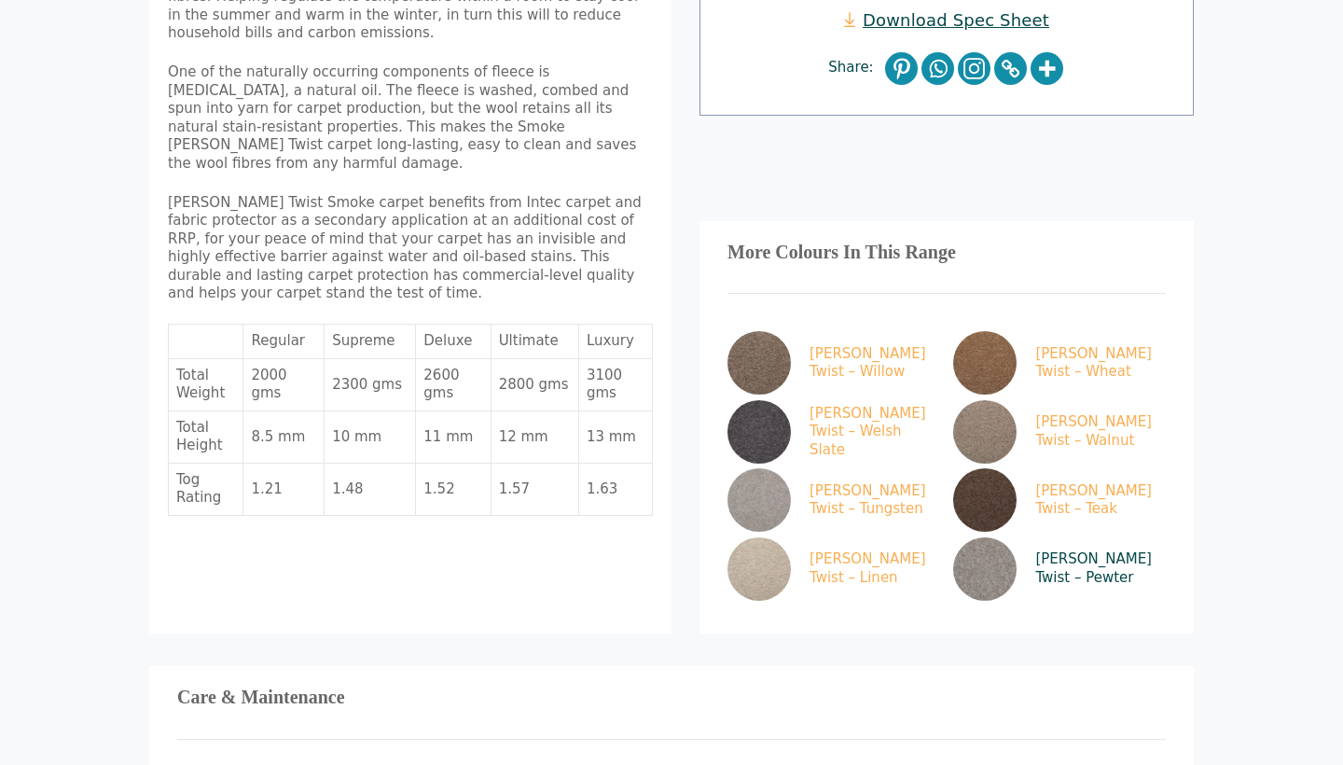  Describe the element at coordinates (759, 569) in the screenshot. I see `img: Tomkinson Twist - Linen` at that location.